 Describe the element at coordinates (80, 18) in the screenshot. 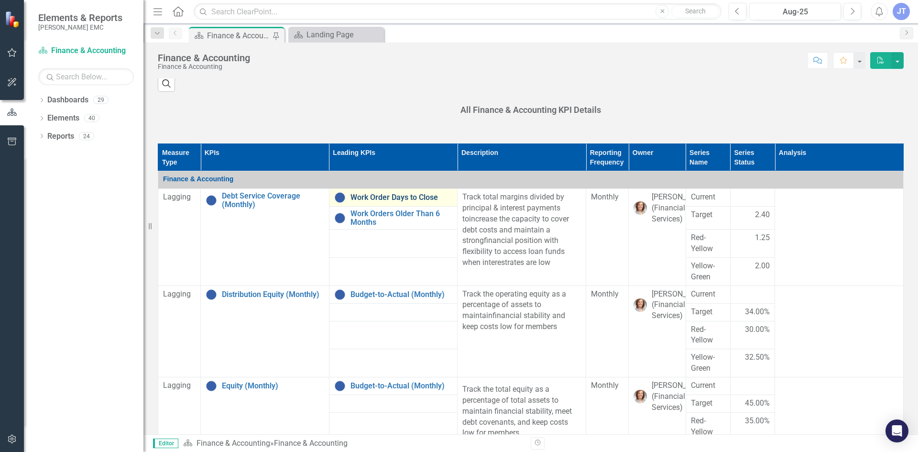

I see `span: Elements & Reports` at that location.